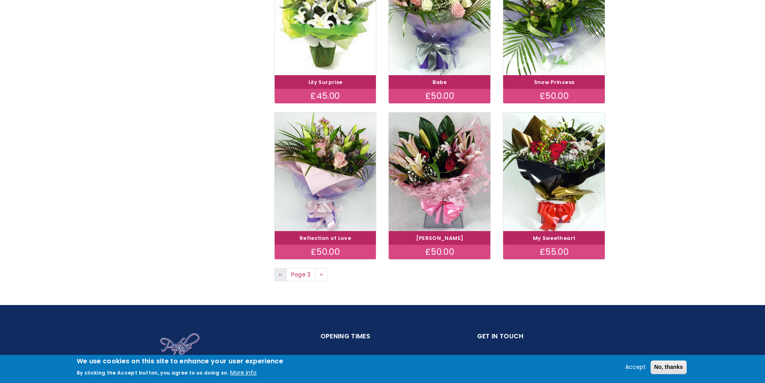 This screenshot has width=765, height=383. I want to click on div: £45.00, so click(325, 96).